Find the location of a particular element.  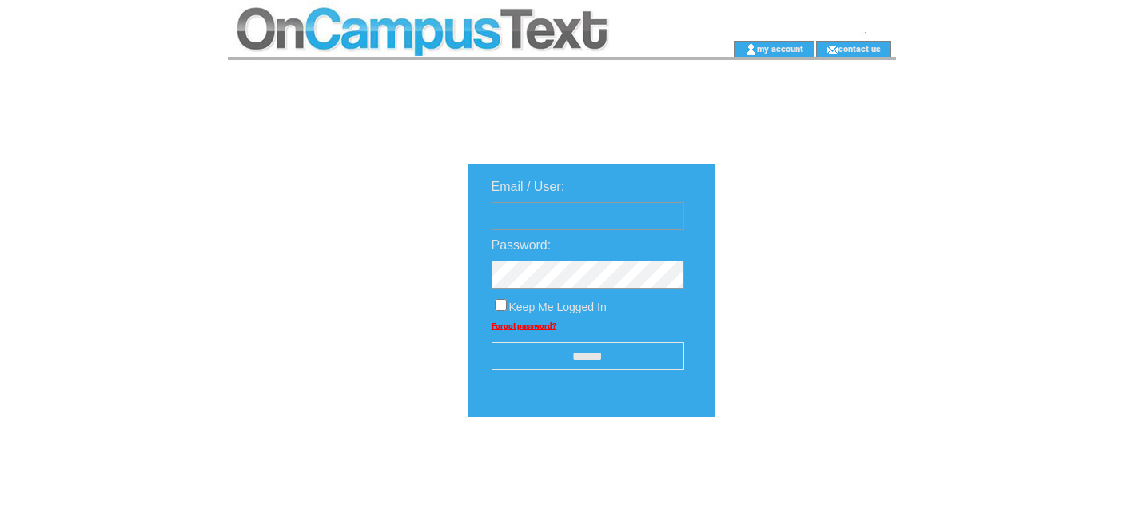

span: Keep Me Logged In is located at coordinates (558, 307).